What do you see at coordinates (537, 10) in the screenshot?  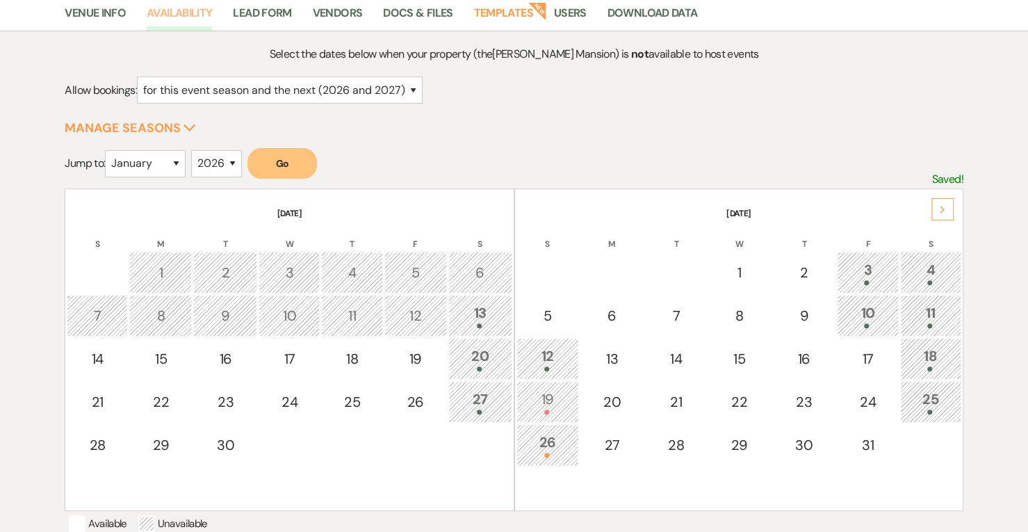 I see `strong: New` at bounding box center [537, 10].